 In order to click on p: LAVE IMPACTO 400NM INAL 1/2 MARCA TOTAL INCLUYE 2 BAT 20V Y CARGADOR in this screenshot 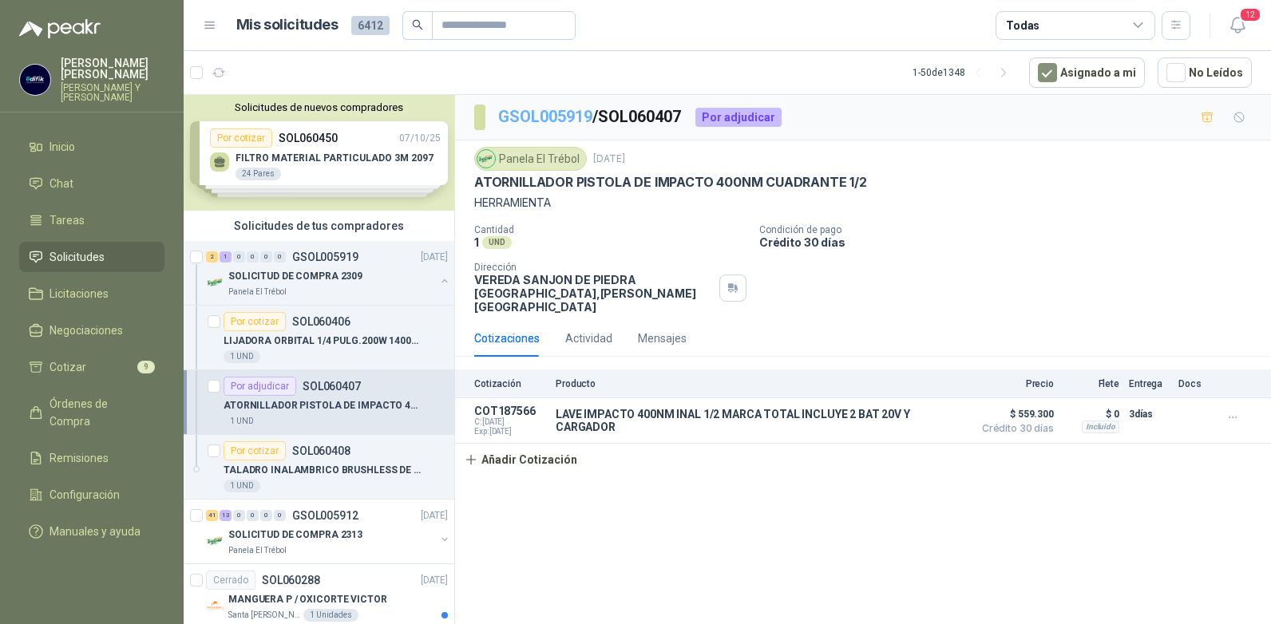, I will do `click(760, 421)`.